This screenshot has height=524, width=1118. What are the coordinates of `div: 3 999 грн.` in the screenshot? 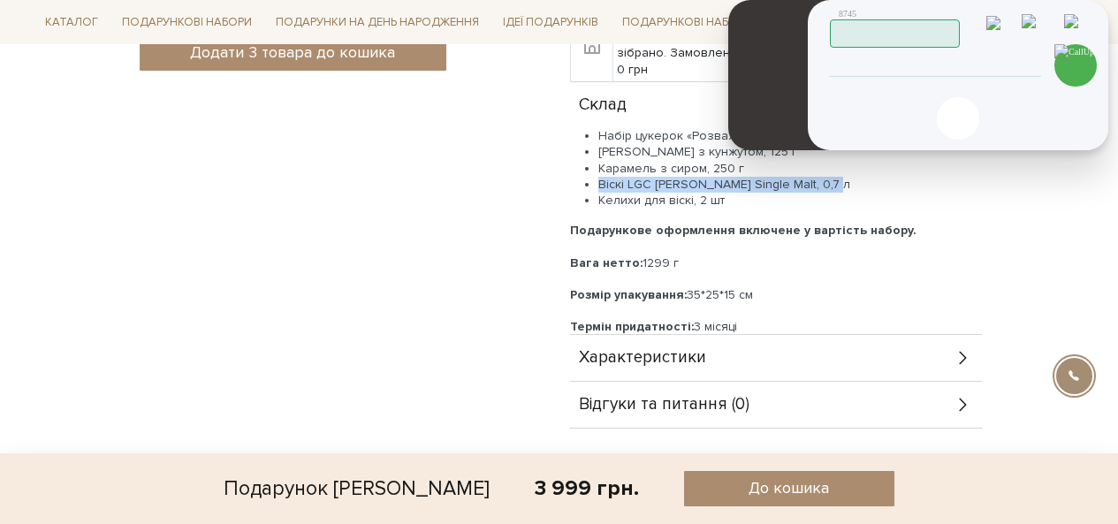 It's located at (587, 488).